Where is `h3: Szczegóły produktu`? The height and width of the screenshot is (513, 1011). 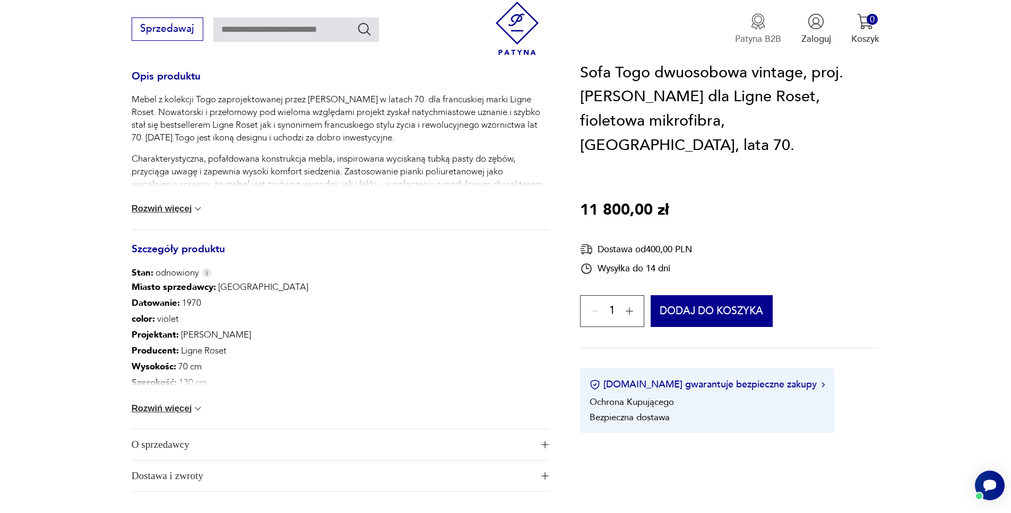
h3: Szczegóły produktu is located at coordinates (341, 256).